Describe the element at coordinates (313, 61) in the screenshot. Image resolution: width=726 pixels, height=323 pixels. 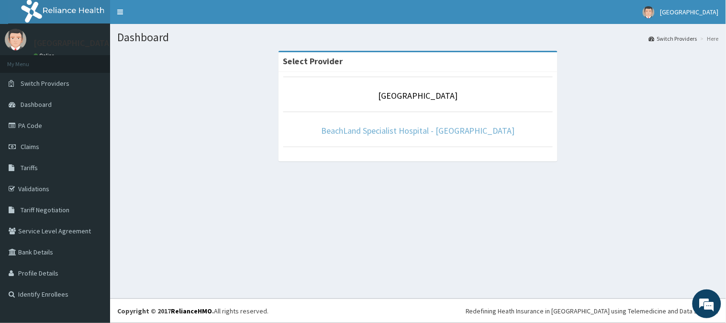
I see `strong: Select Provider` at that location.